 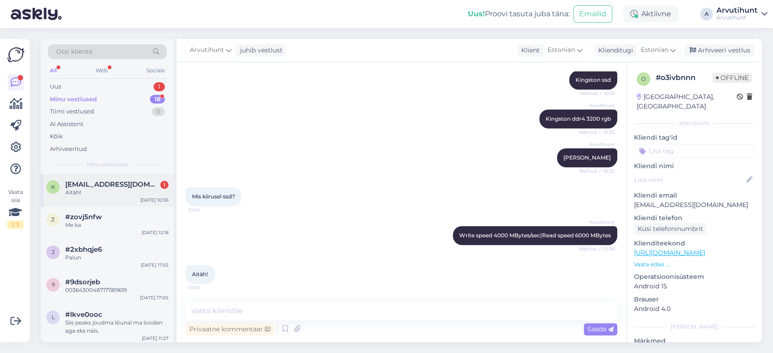 What do you see at coordinates (16, 55) in the screenshot?
I see `img: Askly Logo` at bounding box center [16, 55].